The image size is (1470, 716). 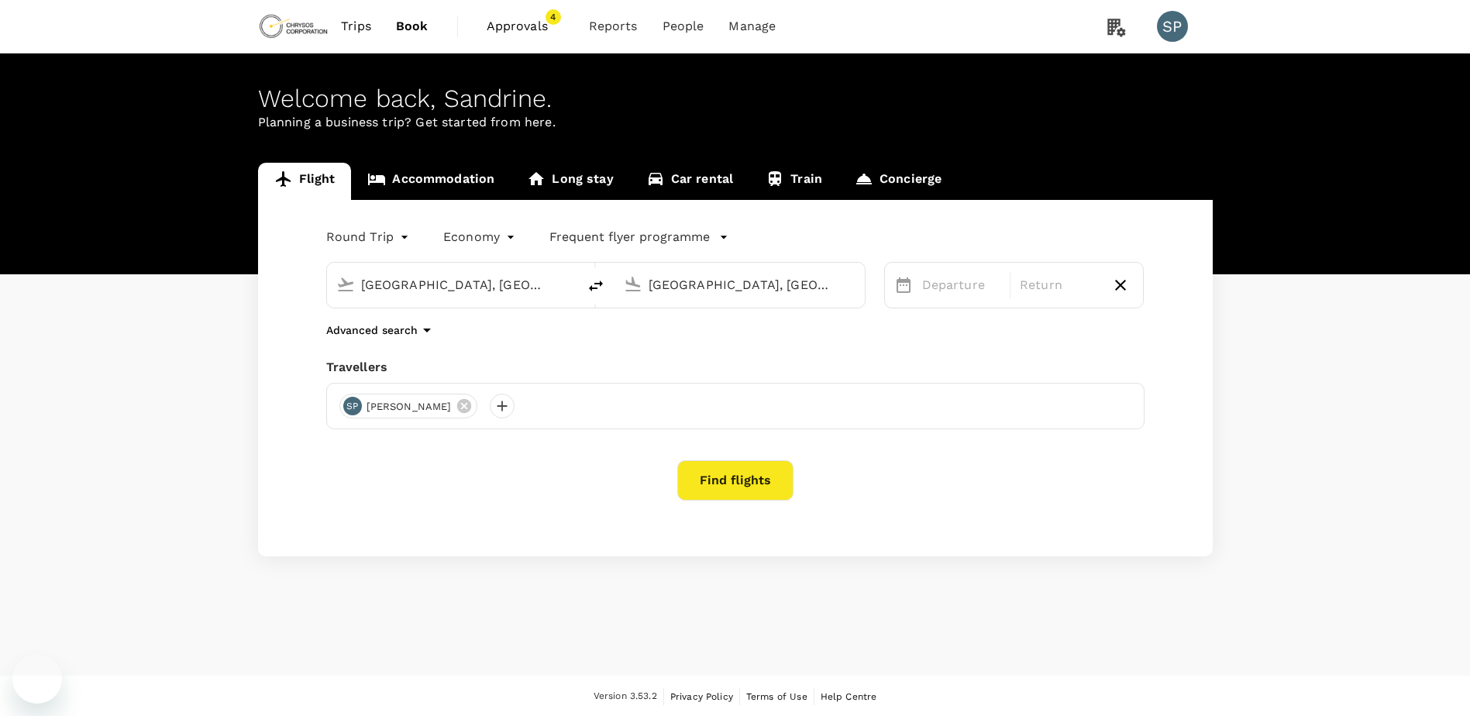 What do you see at coordinates (525, 26) in the screenshot?
I see `span: Approvals` at bounding box center [525, 26].